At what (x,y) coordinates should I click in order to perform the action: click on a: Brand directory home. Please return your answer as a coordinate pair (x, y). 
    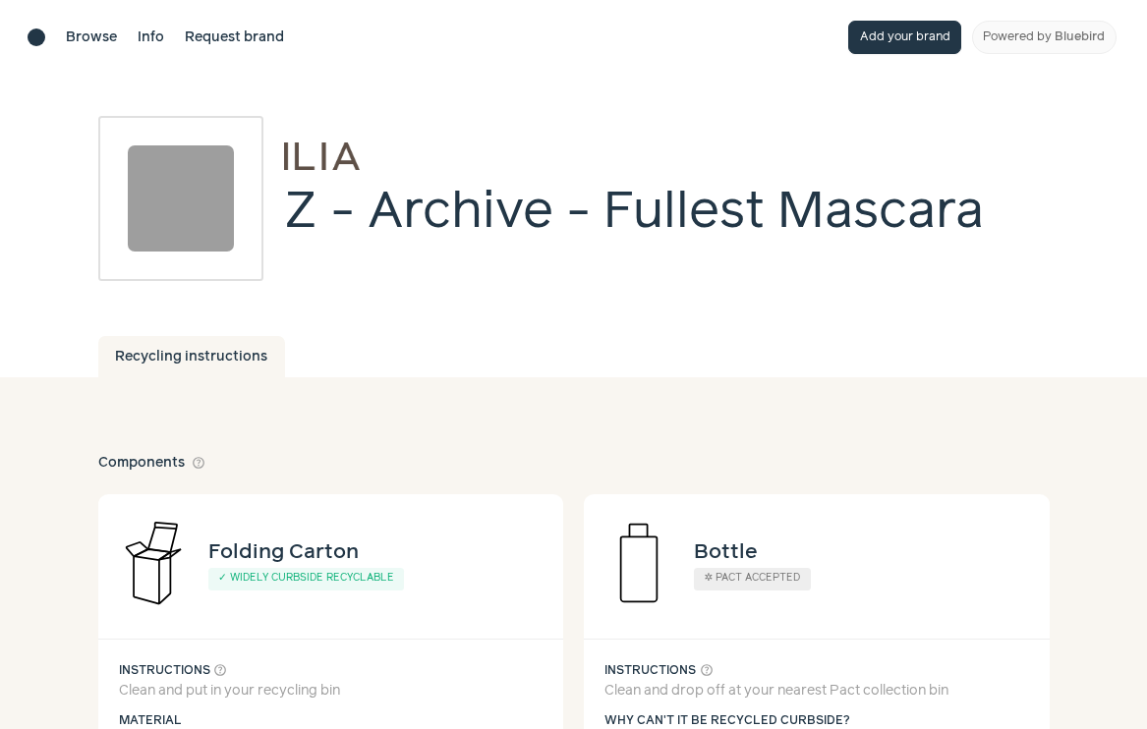
    Looking at the image, I should click on (36, 37).